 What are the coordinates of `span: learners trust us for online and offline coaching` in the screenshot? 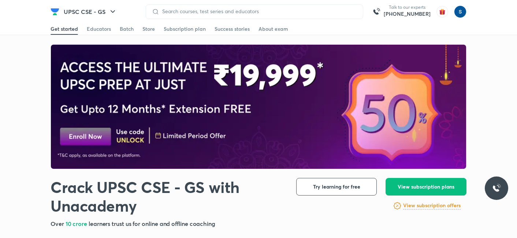 It's located at (152, 223).